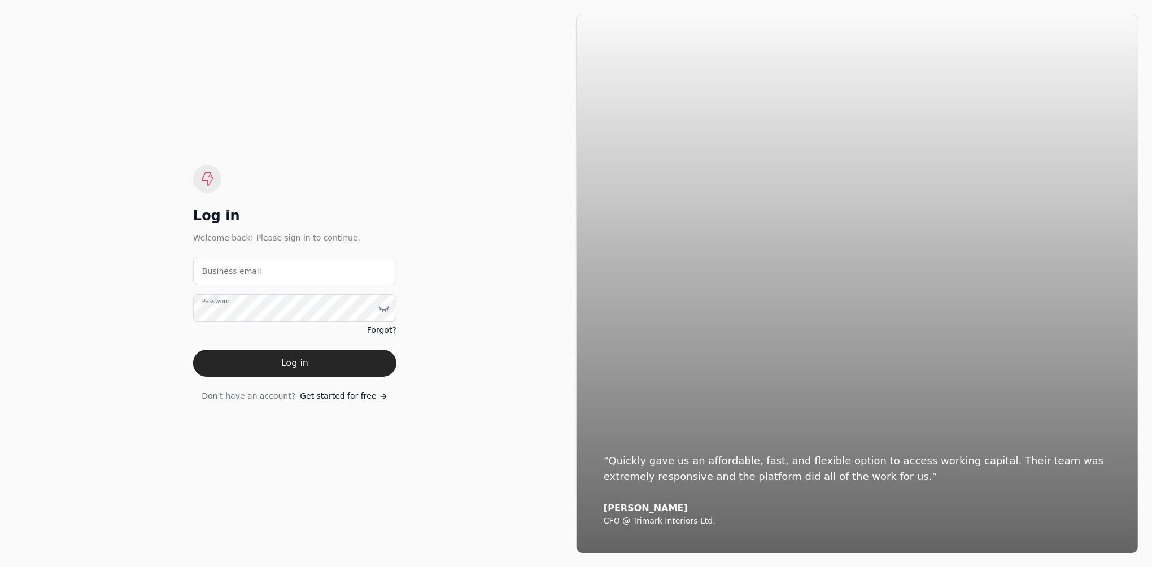 This screenshot has height=567, width=1152. What do you see at coordinates (338, 396) in the screenshot?
I see `span: Get started for free` at bounding box center [338, 396].